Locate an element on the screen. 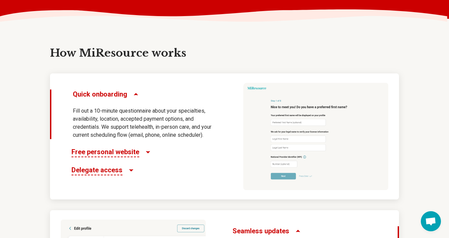 The image size is (449, 238). h2: How MiResource works is located at coordinates (225, 53).